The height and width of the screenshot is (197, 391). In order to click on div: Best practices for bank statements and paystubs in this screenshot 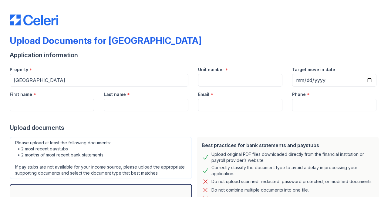, I will do `click(288, 146)`.